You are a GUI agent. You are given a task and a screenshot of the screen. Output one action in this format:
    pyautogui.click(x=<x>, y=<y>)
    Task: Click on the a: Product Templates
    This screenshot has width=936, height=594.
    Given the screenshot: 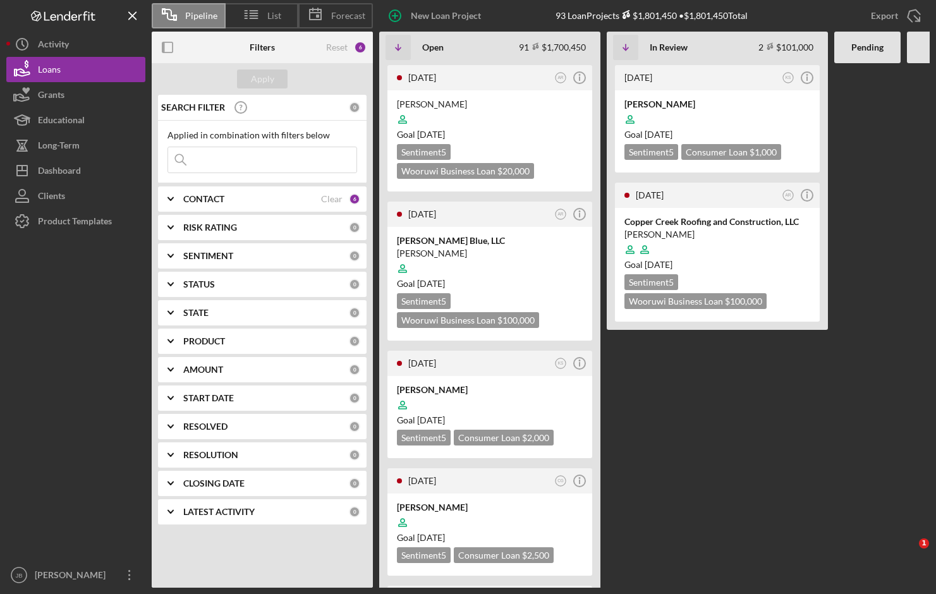 What is the action you would take?
    pyautogui.click(x=76, y=221)
    